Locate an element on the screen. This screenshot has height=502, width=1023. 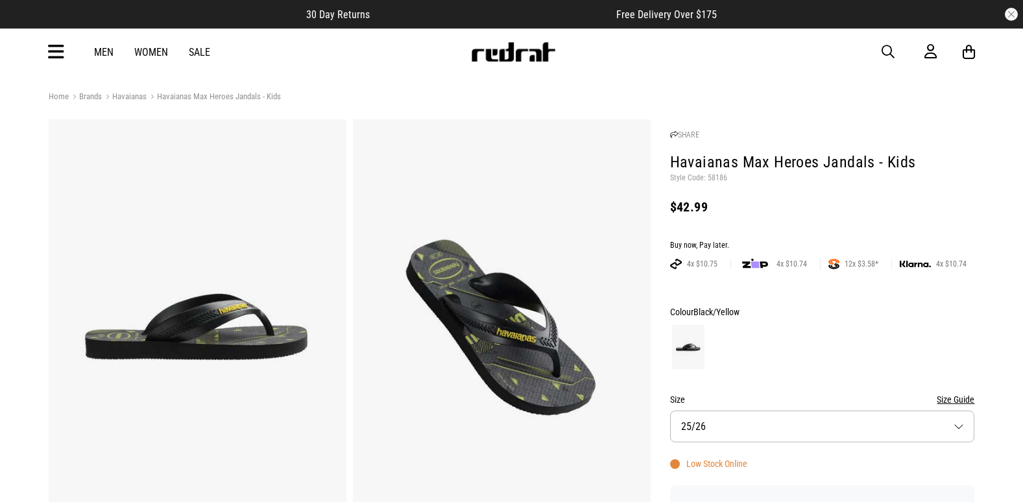
span: 12x $3.58* is located at coordinates (861, 264).